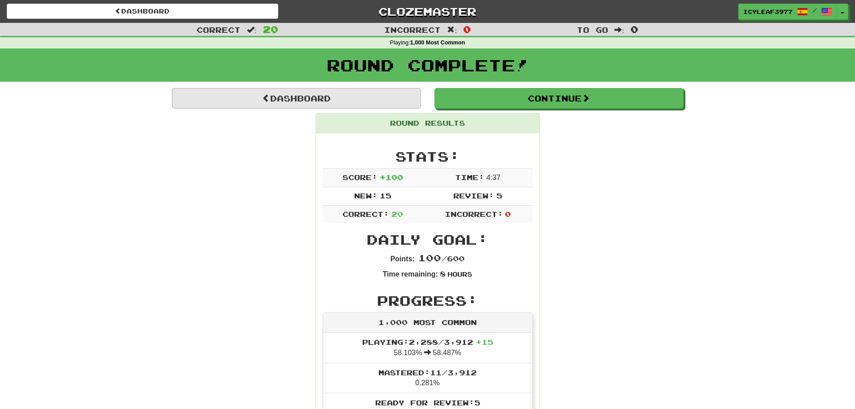 The height and width of the screenshot is (409, 855). Describe the element at coordinates (366, 195) in the screenshot. I see `span: New:` at that location.